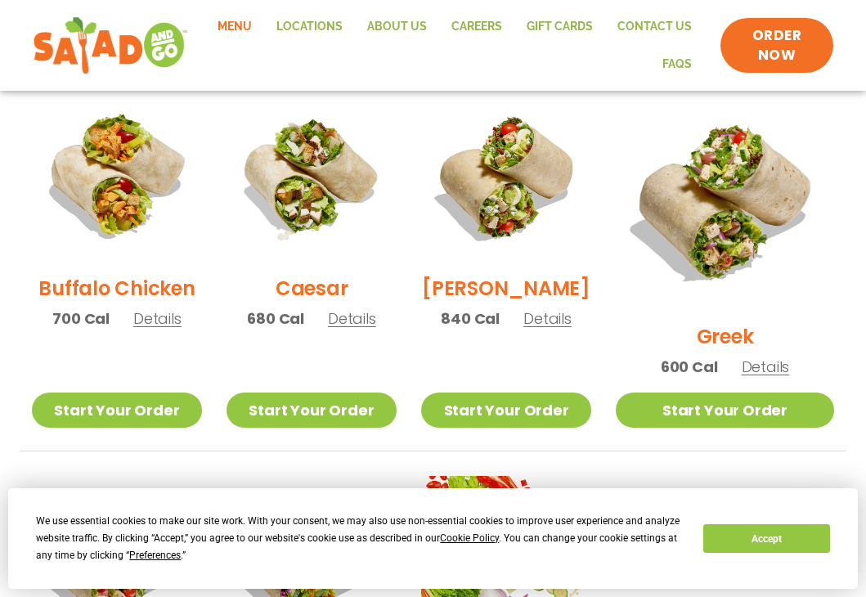 This screenshot has width=866, height=597. I want to click on span: 680 Cal, so click(275, 318).